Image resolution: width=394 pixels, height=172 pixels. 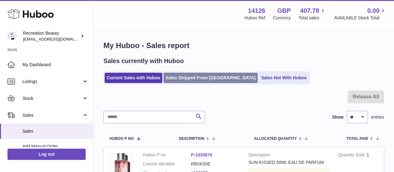 What do you see at coordinates (284, 11) in the screenshot?
I see `strong: GBP` at bounding box center [284, 11].